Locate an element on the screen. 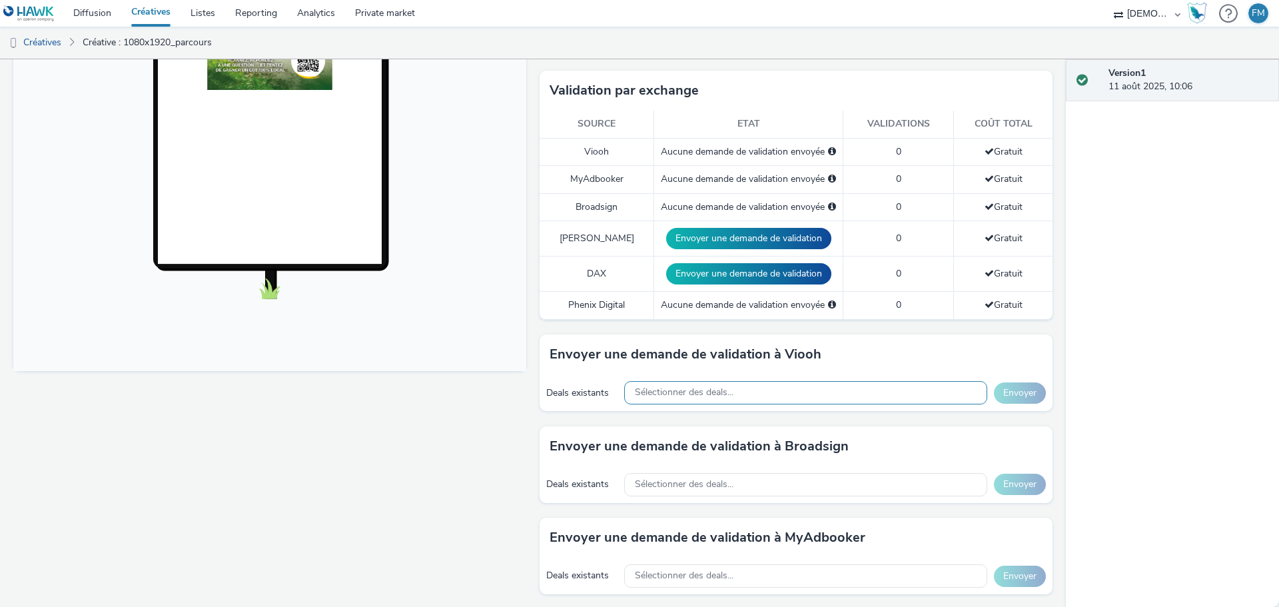 Image resolution: width=1279 pixels, height=607 pixels. strong: Version 1 is located at coordinates (1127, 73).